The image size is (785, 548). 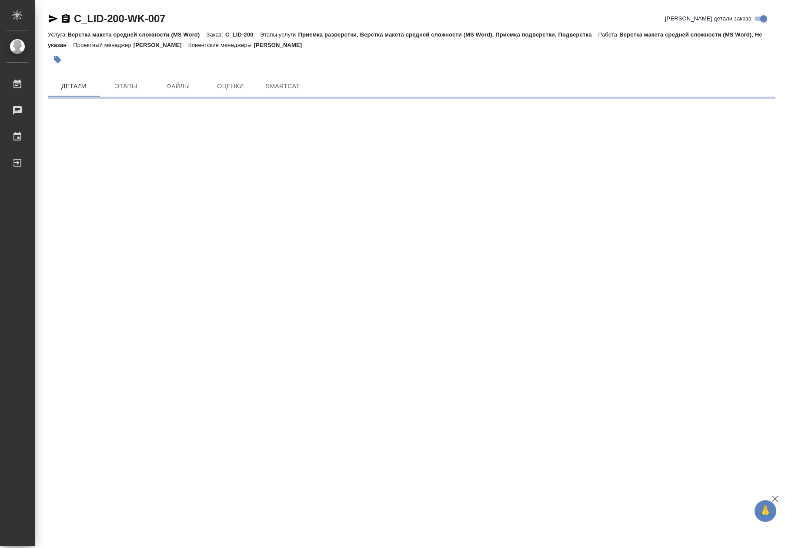 I want to click on p: Приемка разверстки, Верстка макета средней сложности (MS Word), Приемка подверстки, Подверстка, so click(x=448, y=34).